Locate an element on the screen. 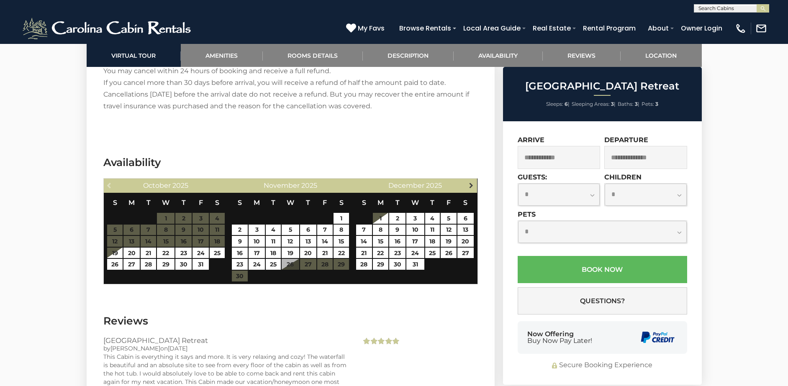 This screenshot has height=386, width=788. a: Next is located at coordinates (471, 185).